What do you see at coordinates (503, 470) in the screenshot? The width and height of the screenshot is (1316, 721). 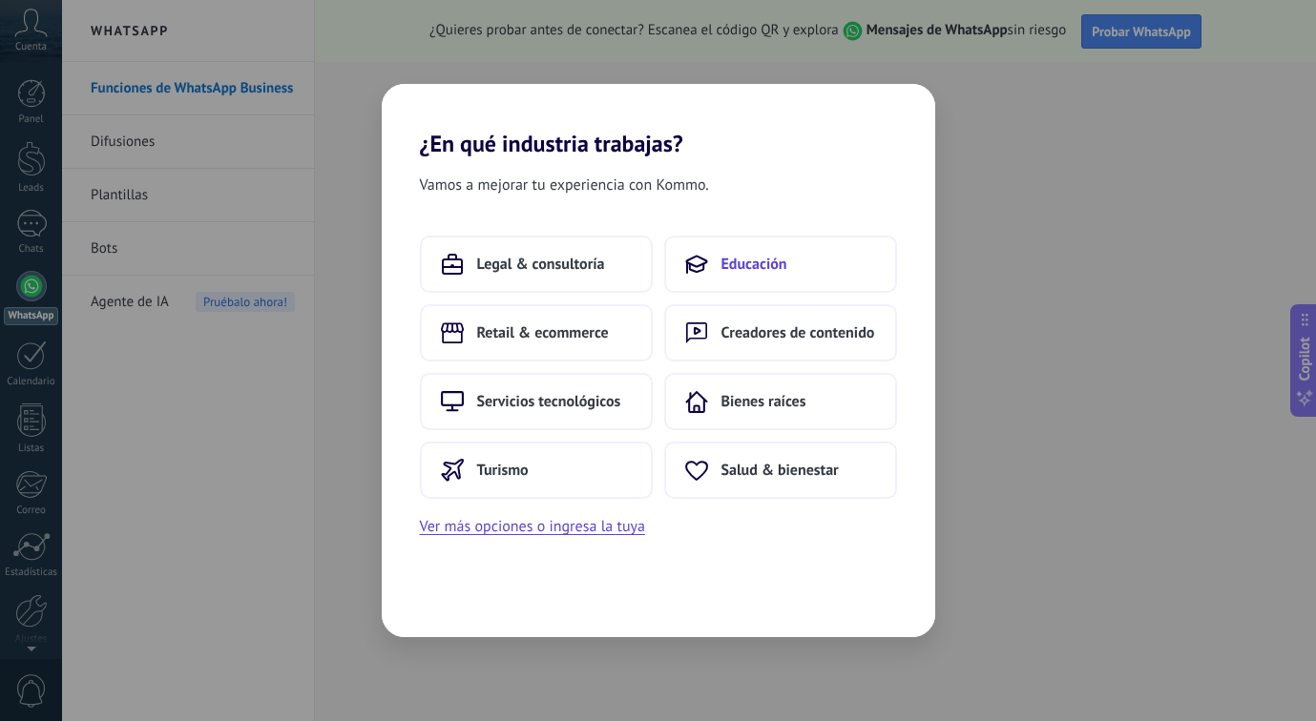 I see `span: Turismo` at bounding box center [503, 470].